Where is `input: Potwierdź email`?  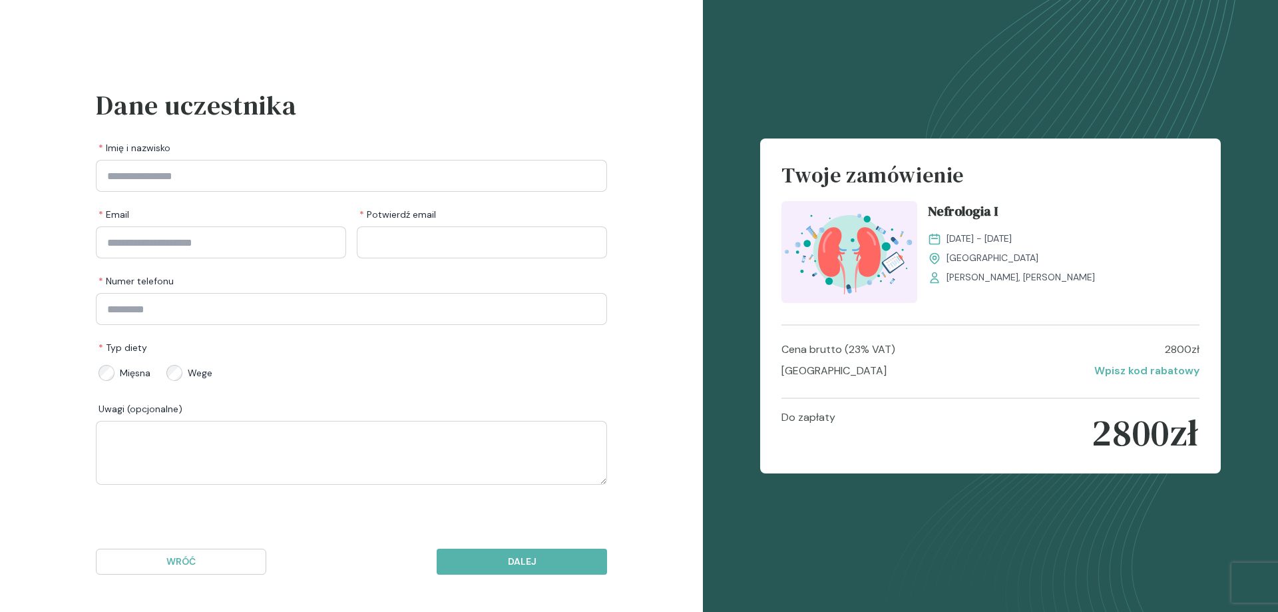
input: Potwierdź email is located at coordinates (482, 242).